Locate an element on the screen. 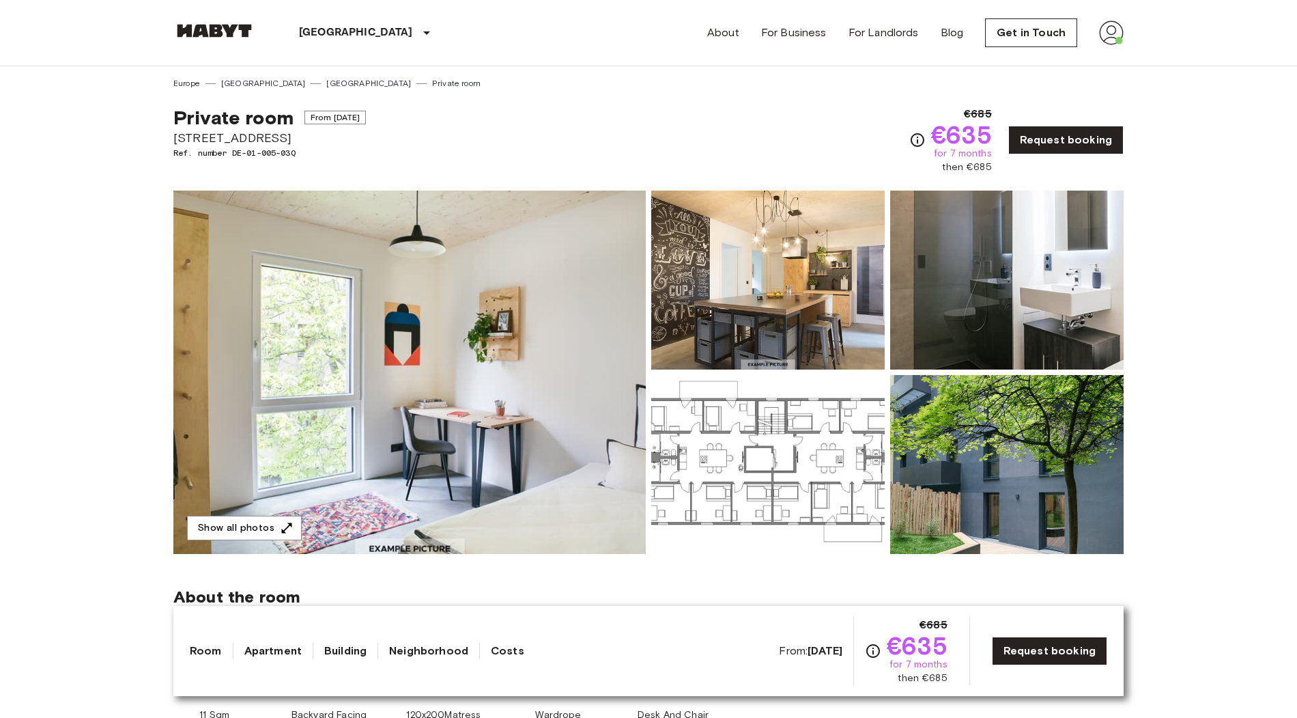 Image resolution: width=1297 pixels, height=718 pixels. a: About is located at coordinates (723, 33).